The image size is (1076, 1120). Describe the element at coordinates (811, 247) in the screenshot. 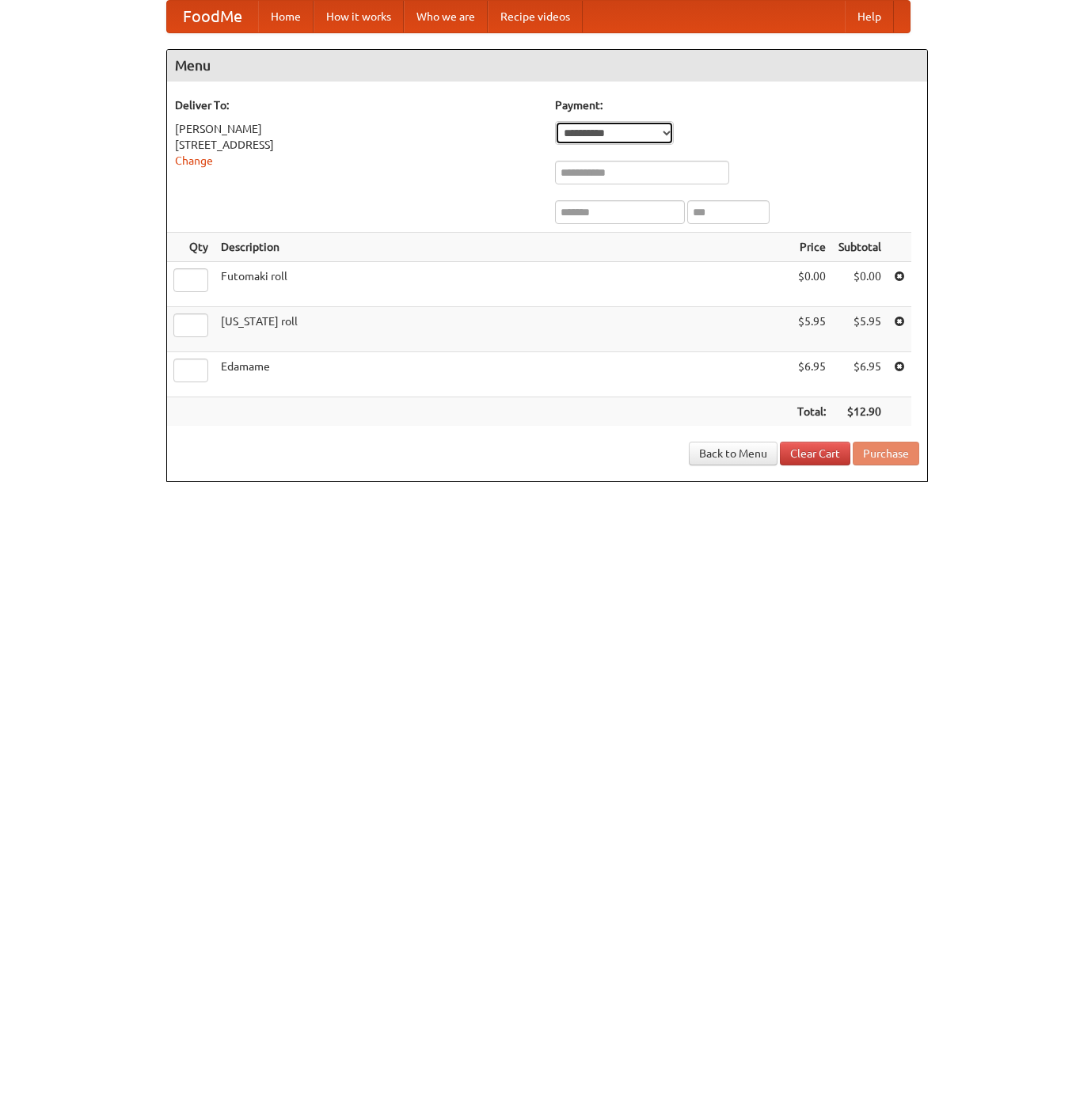

I see `th: Price` at that location.